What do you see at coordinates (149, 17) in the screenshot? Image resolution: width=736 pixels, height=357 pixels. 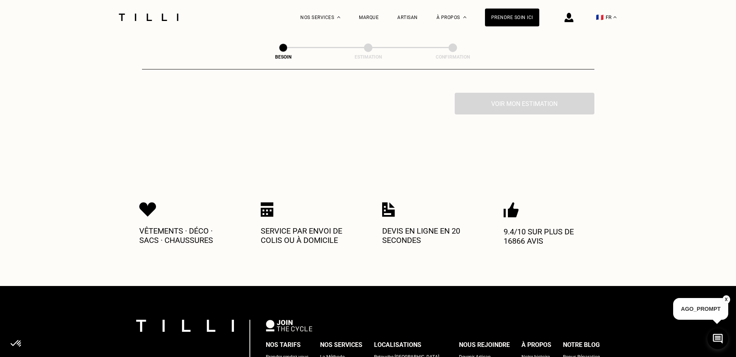 I see `img: Logo du service de couturière Tilli` at bounding box center [149, 17].